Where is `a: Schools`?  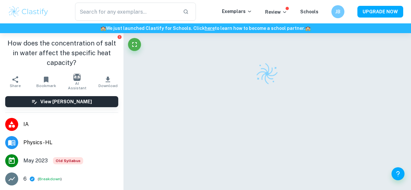
a: Schools is located at coordinates (309, 12).